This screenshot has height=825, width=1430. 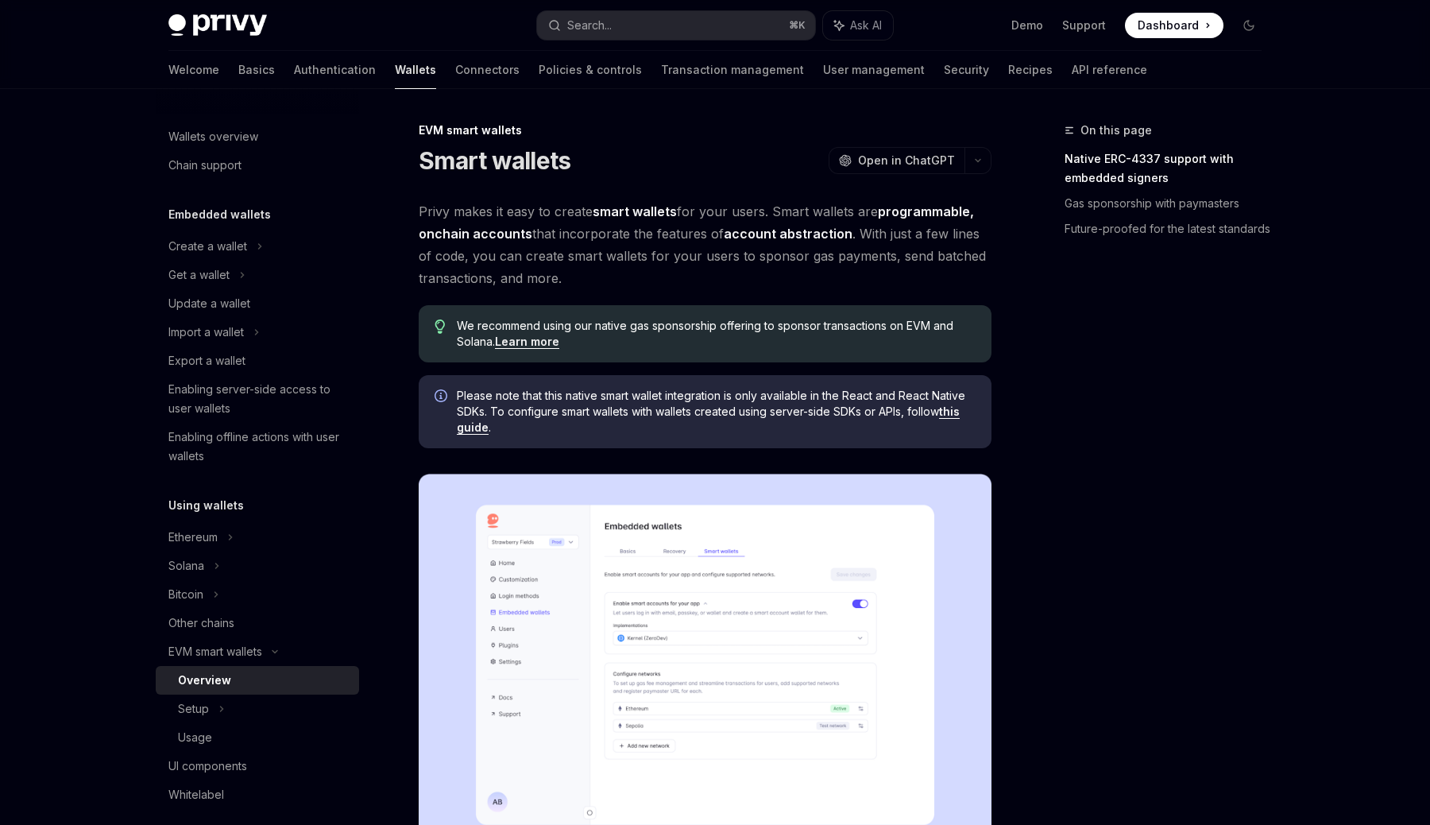 What do you see at coordinates (257, 361) in the screenshot?
I see `a: Export a wallet` at bounding box center [257, 361].